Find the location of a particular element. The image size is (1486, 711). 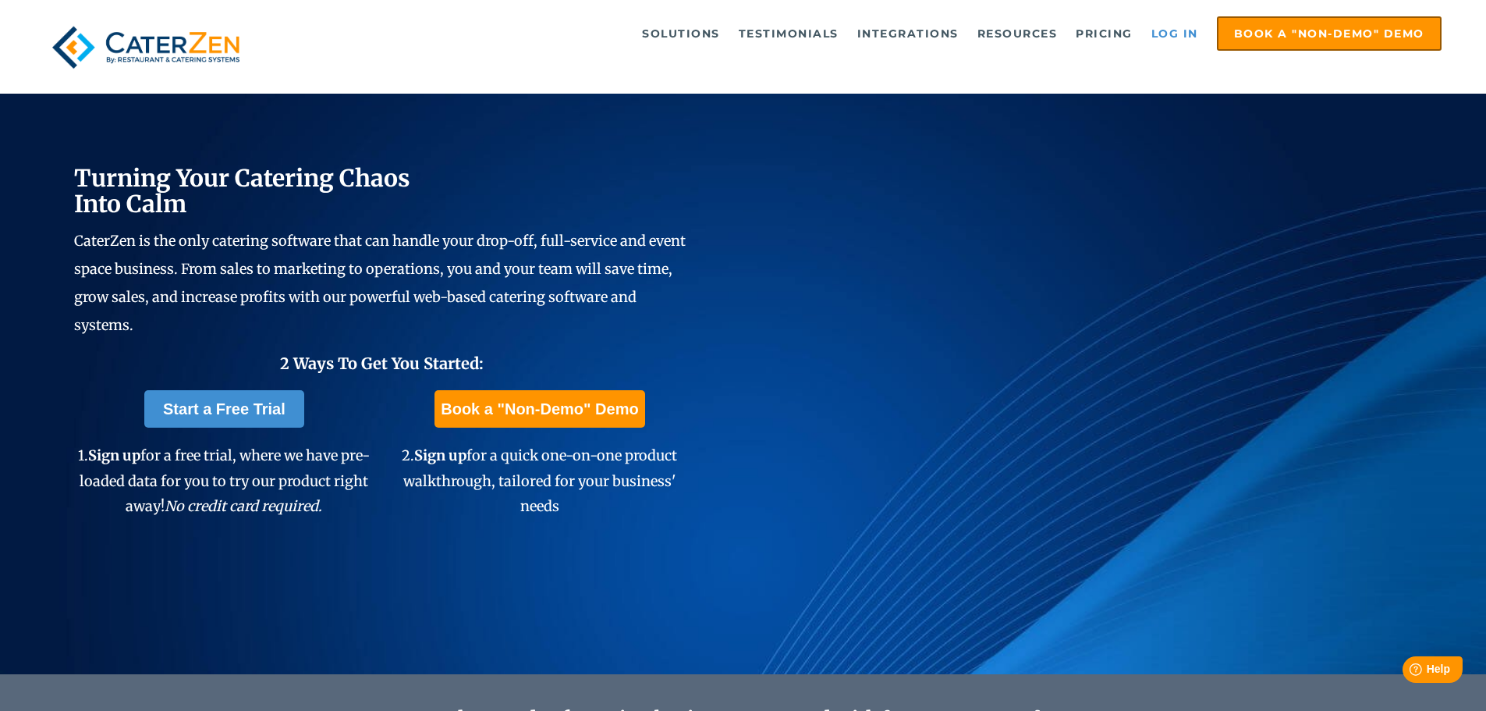

a: Testimonials is located at coordinates (789, 34).